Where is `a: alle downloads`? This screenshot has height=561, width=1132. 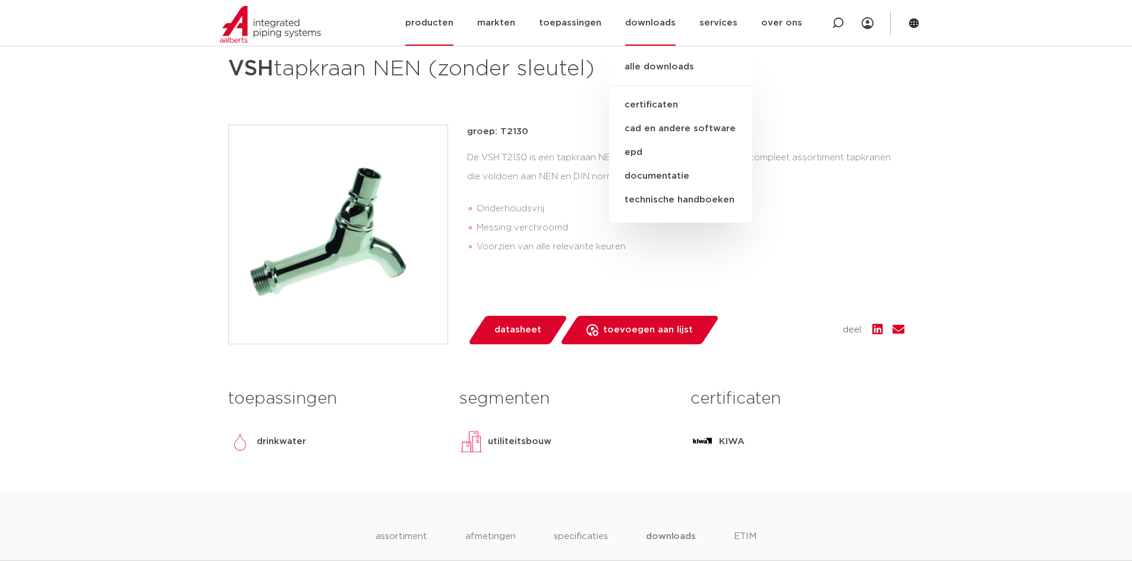 a: alle downloads is located at coordinates (680, 73).